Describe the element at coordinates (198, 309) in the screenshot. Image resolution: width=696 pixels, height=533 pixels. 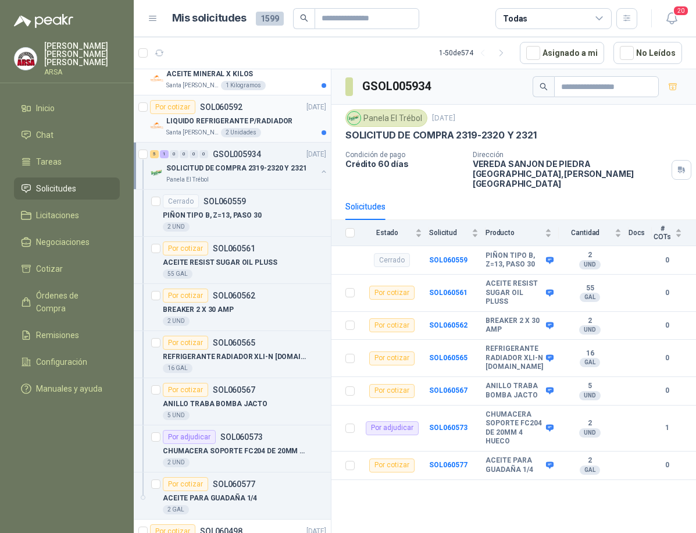
I see `p: BREAKER 2 X 30 AMP` at that location.